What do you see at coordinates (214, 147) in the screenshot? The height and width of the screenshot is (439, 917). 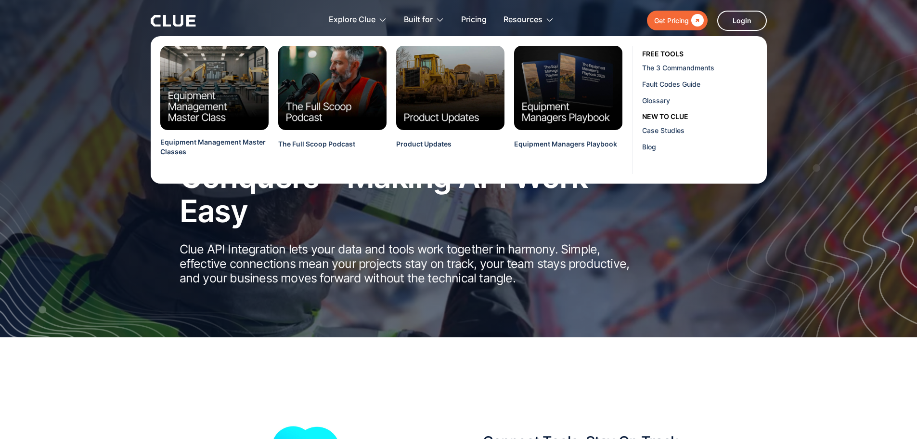 I see `div: Equipment Management Master Classes` at bounding box center [214, 147].